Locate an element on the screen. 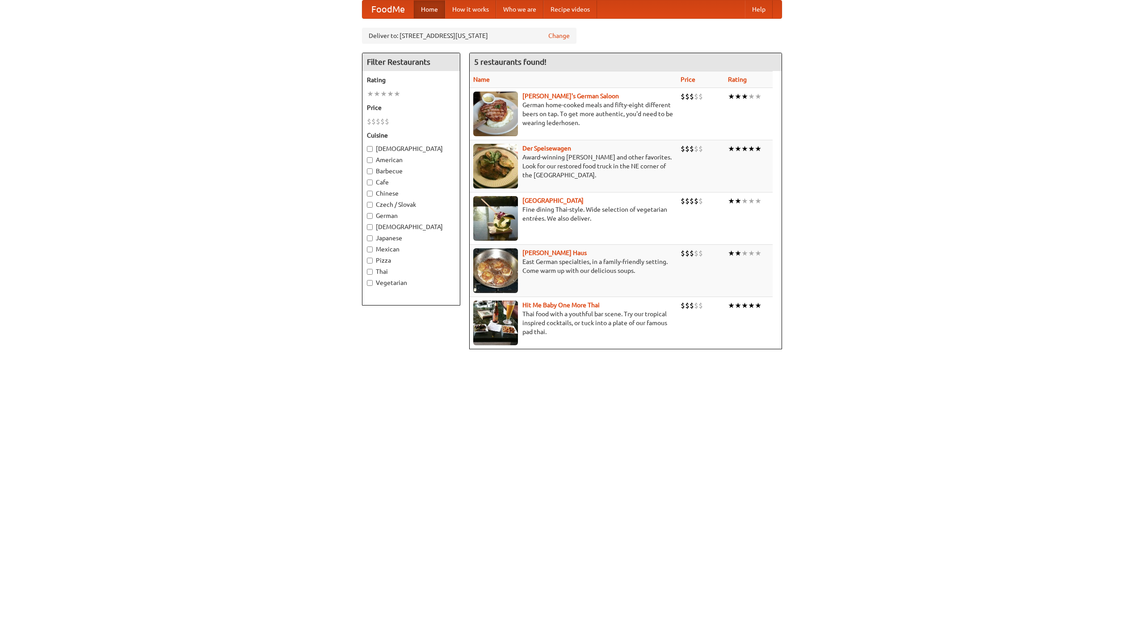  a: Who we are is located at coordinates (520, 9).